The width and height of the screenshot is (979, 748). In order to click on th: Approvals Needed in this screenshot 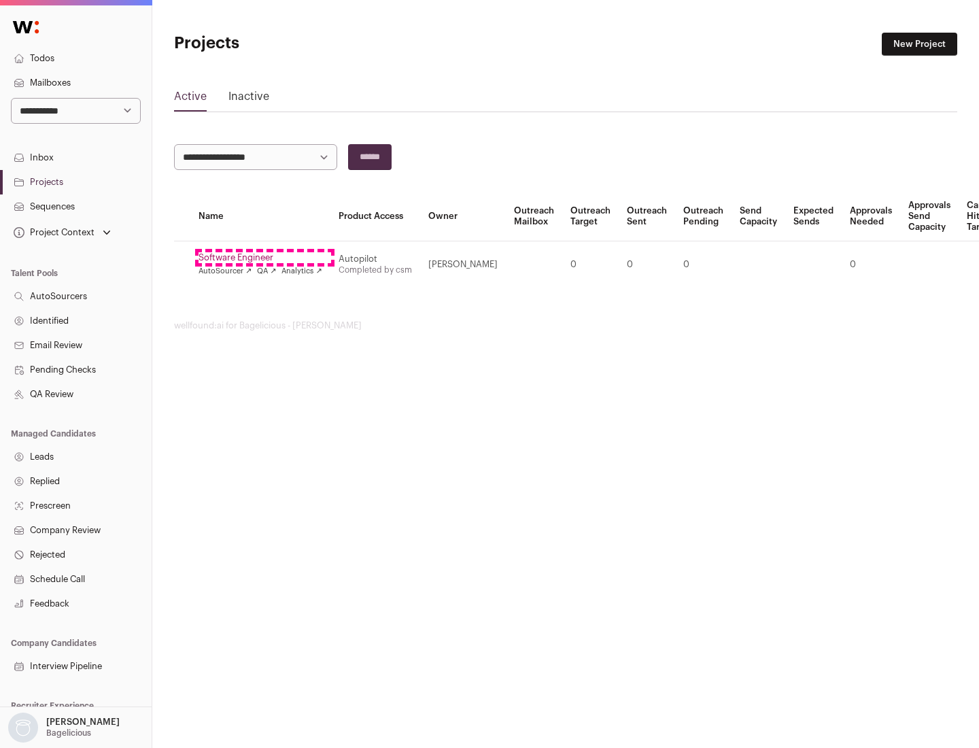, I will do `click(871, 216)`.